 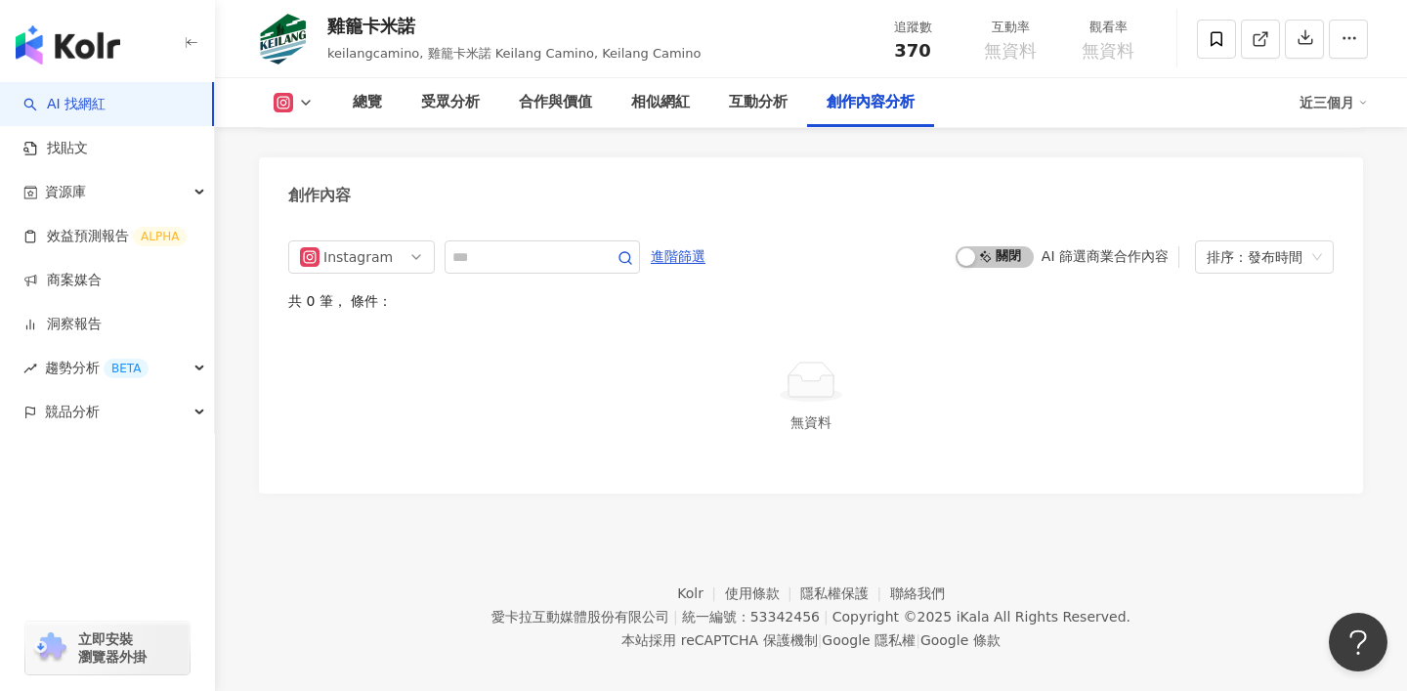 What do you see at coordinates (355, 257) in the screenshot?
I see `div: Instagram` at bounding box center [355, 257].